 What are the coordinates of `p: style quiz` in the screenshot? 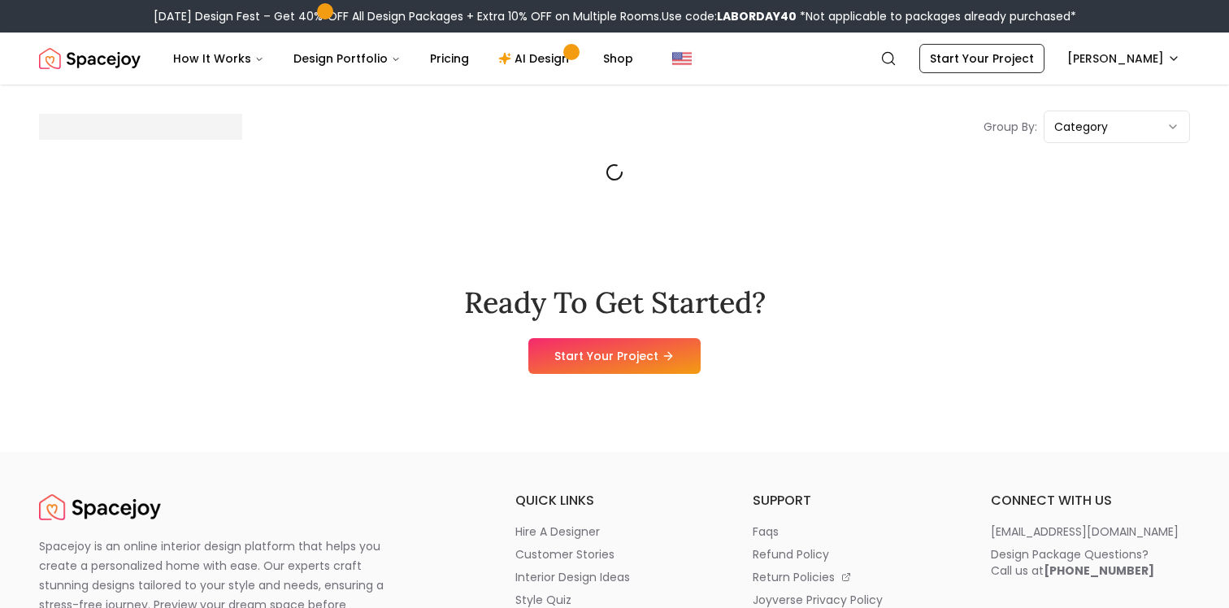 It's located at (543, 600).